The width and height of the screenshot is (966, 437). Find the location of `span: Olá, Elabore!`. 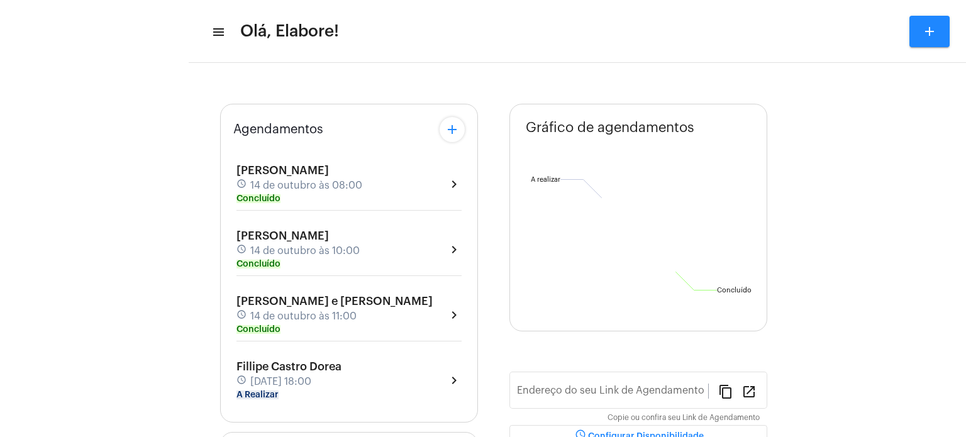

span: Olá, Elabore! is located at coordinates (289, 31).